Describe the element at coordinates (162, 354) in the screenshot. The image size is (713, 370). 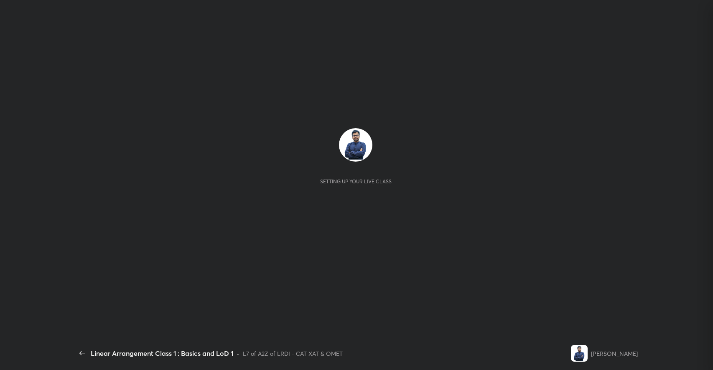
I see `div: Linear Arrangement Class 1 : Basics and LoD 1` at that location.